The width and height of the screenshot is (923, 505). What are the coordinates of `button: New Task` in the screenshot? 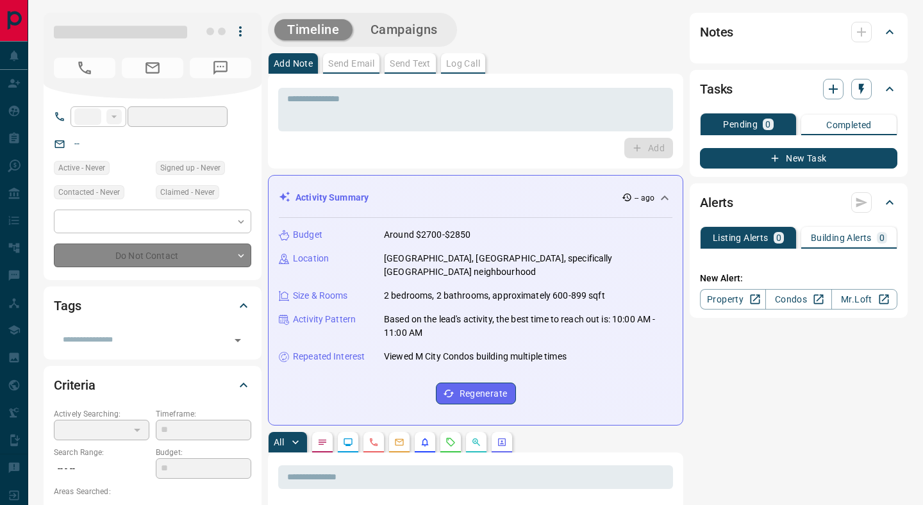 It's located at (799, 158).